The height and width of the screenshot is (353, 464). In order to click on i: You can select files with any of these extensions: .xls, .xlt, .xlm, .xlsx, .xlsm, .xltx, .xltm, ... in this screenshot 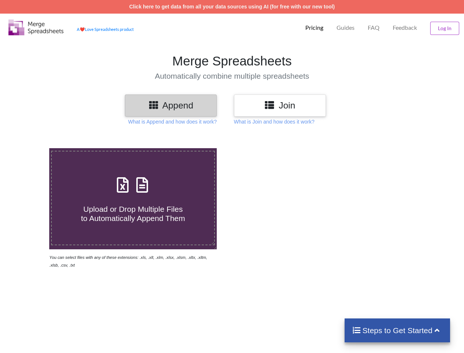, I will do `click(128, 261)`.